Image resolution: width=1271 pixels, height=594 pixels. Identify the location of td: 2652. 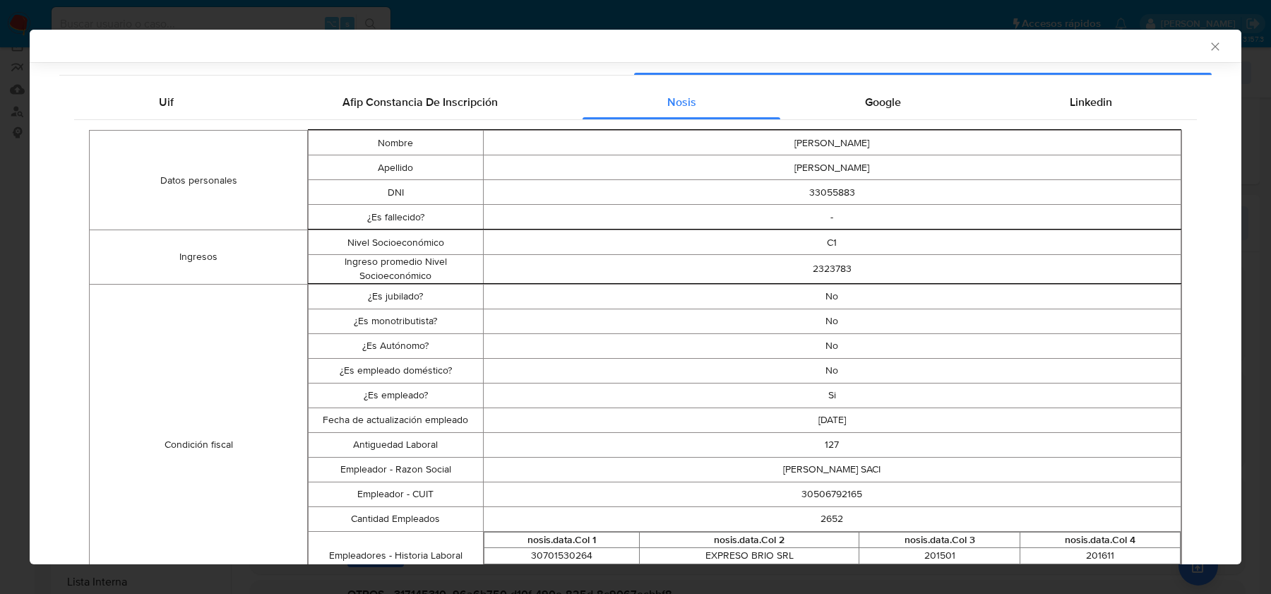
(832, 518).